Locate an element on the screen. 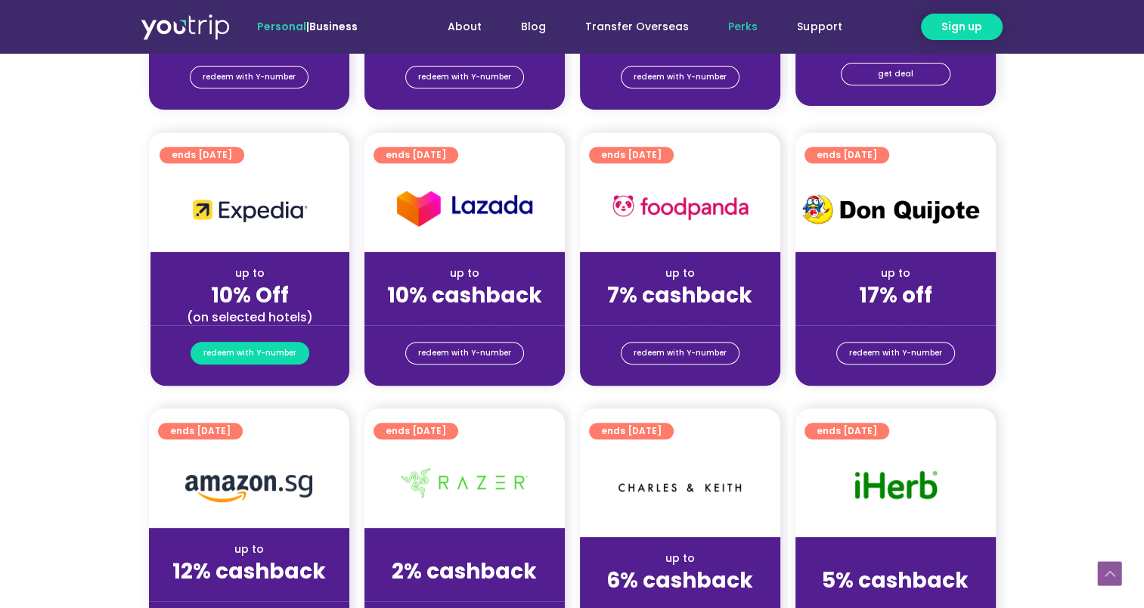  a: Blog is located at coordinates (533, 26).